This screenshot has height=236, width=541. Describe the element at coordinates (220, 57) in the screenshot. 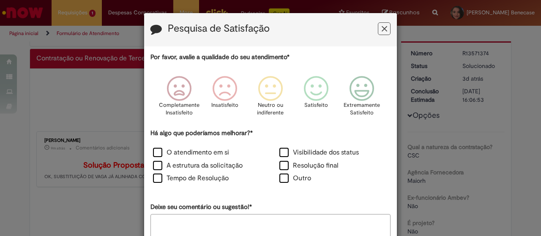

I see `label: Por favor, avalie a qualidade do seu atendimento*` at that location.